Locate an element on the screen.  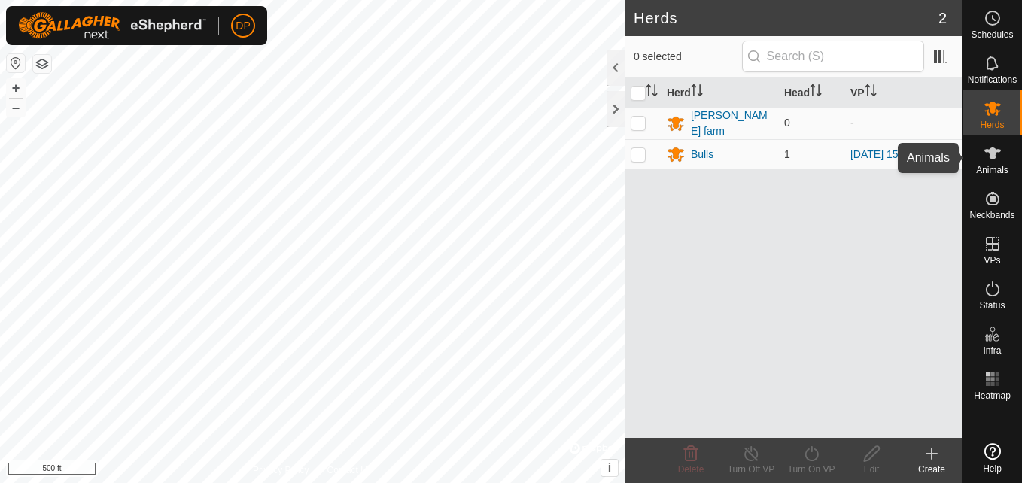
a: Privacy Policy is located at coordinates (281, 470).